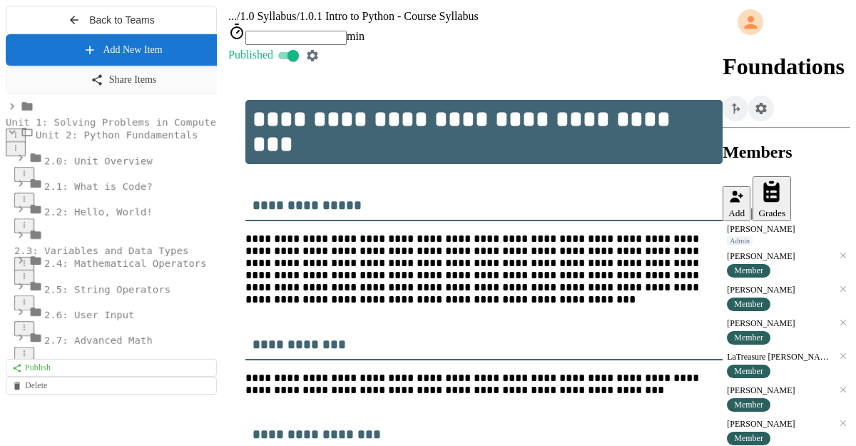 The image size is (856, 446). Describe the element at coordinates (122, 20) in the screenshot. I see `span: Back to Teams` at that location.